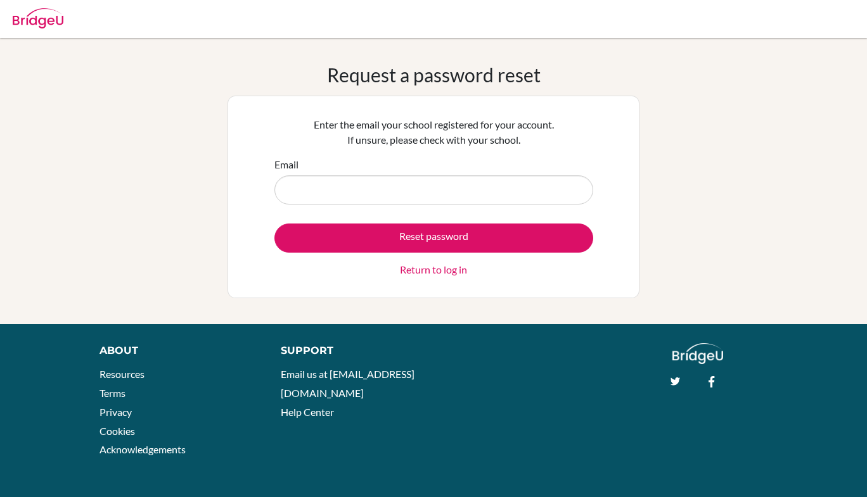 The image size is (867, 497). What do you see at coordinates (117, 431) in the screenshot?
I see `a: Cookies` at bounding box center [117, 431].